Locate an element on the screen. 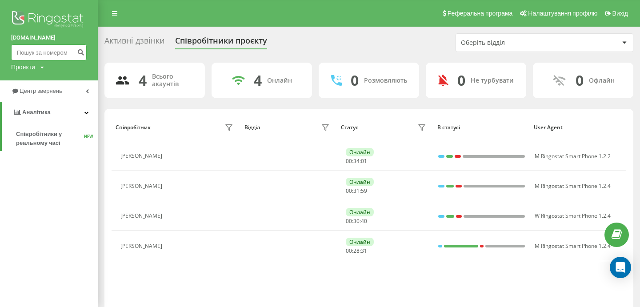 The height and width of the screenshot is (307, 640). span: 40 is located at coordinates (364, 221).